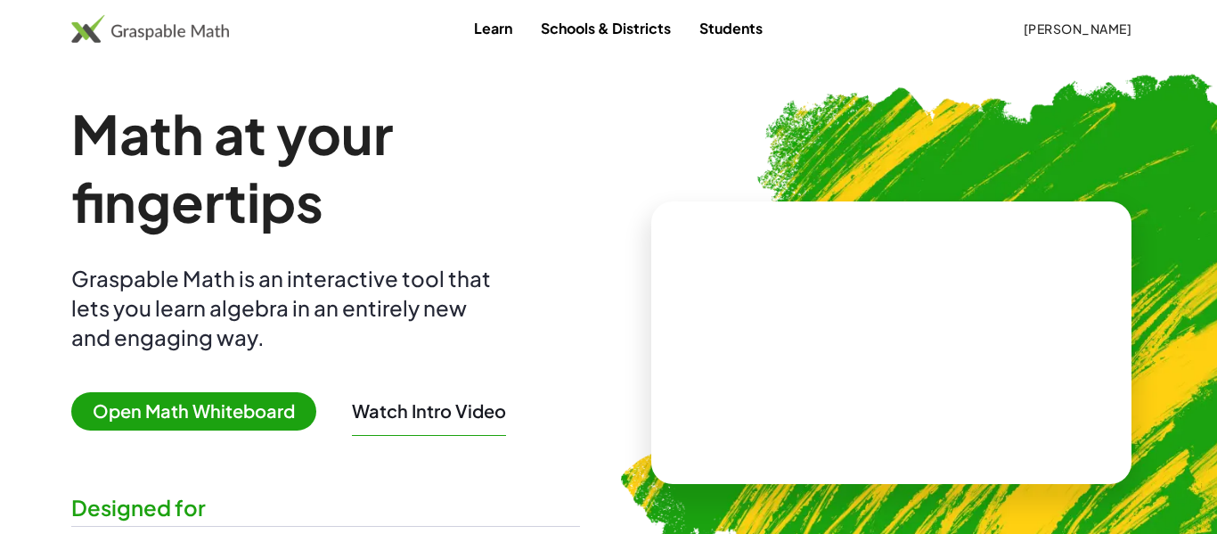 The height and width of the screenshot is (534, 1217). I want to click on a: Schools & Districts, so click(606, 28).